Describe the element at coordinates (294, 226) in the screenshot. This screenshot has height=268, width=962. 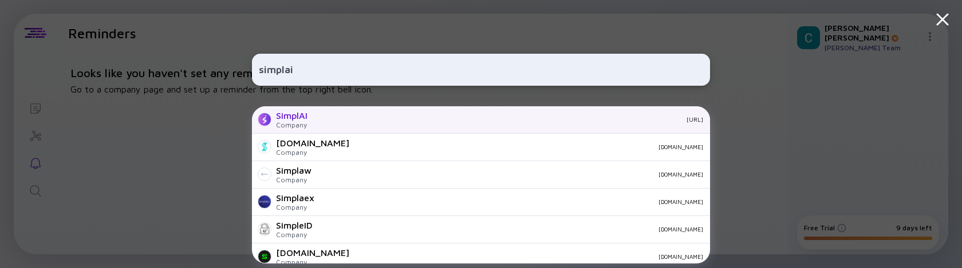
I see `div: SimpleID` at that location.